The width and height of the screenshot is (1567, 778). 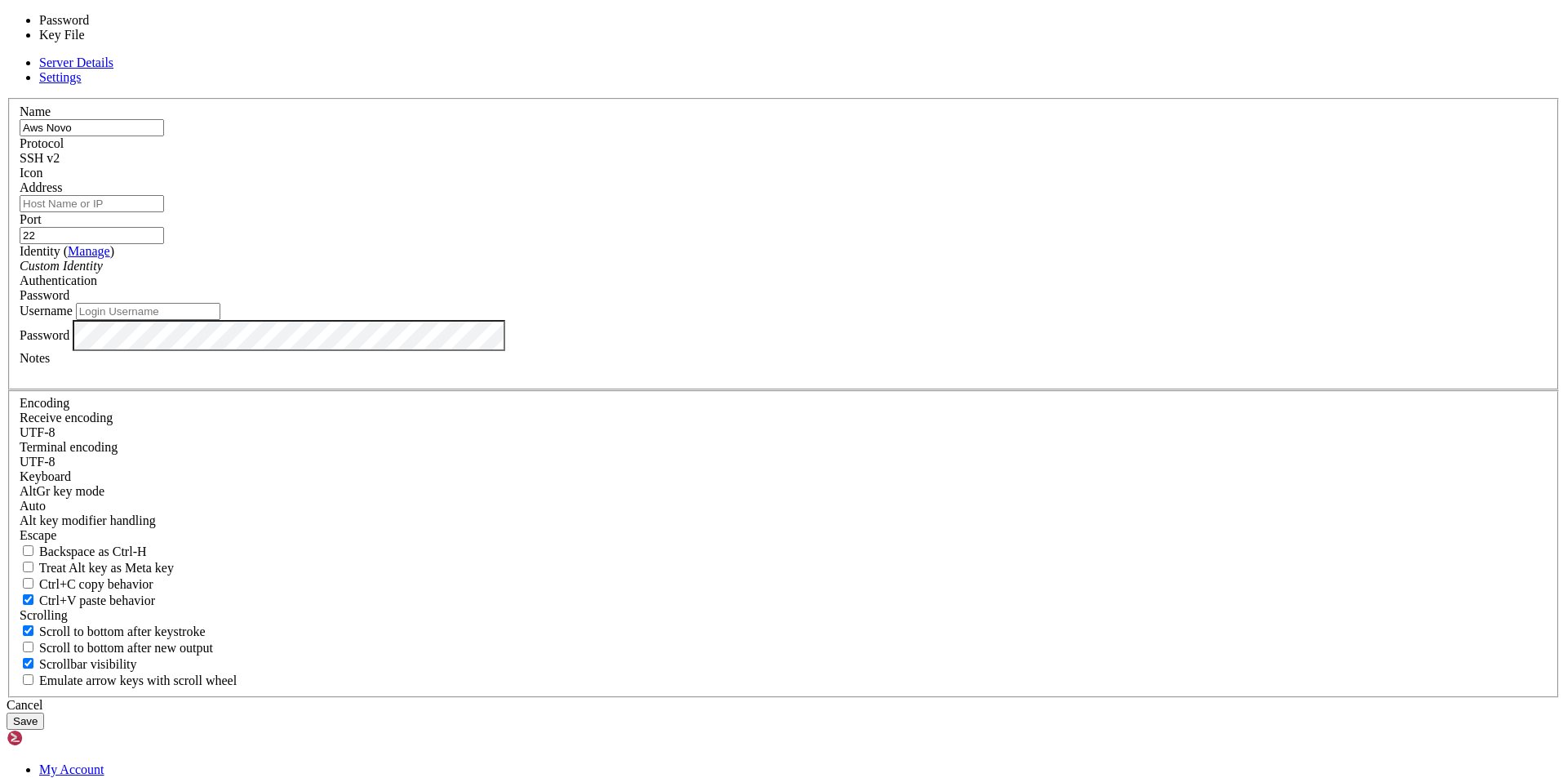 What do you see at coordinates (46, 310) in the screenshot?
I see `label: Username` at bounding box center [46, 310].